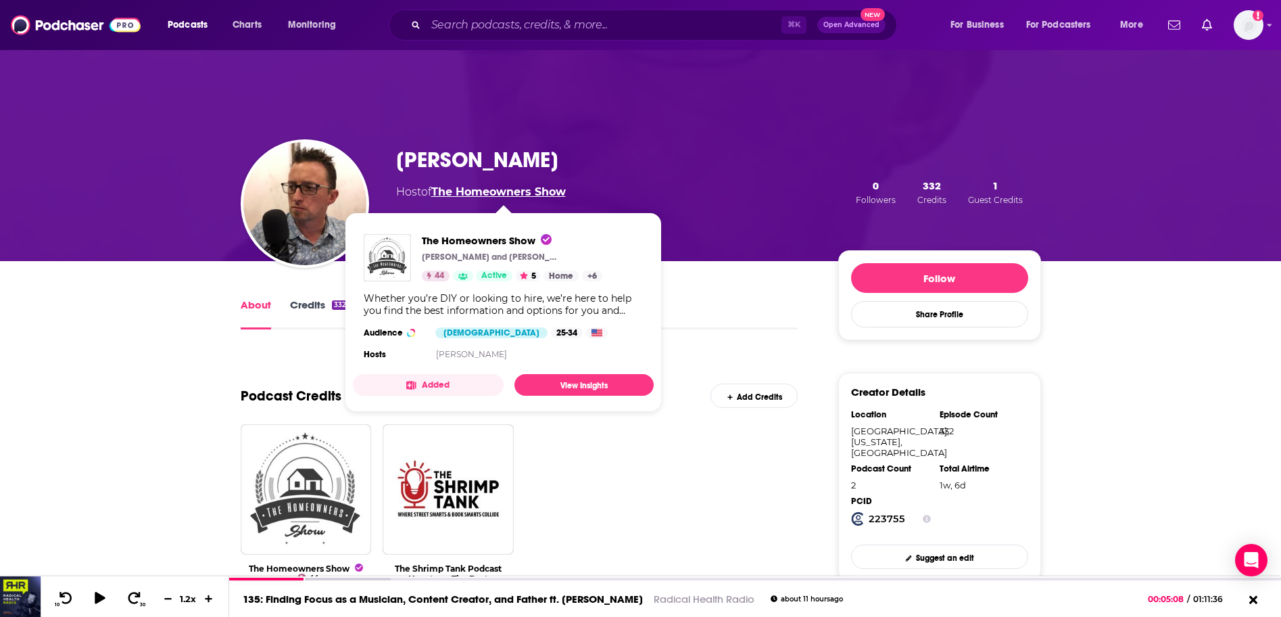  I want to click on button: 10, so click(65, 598).